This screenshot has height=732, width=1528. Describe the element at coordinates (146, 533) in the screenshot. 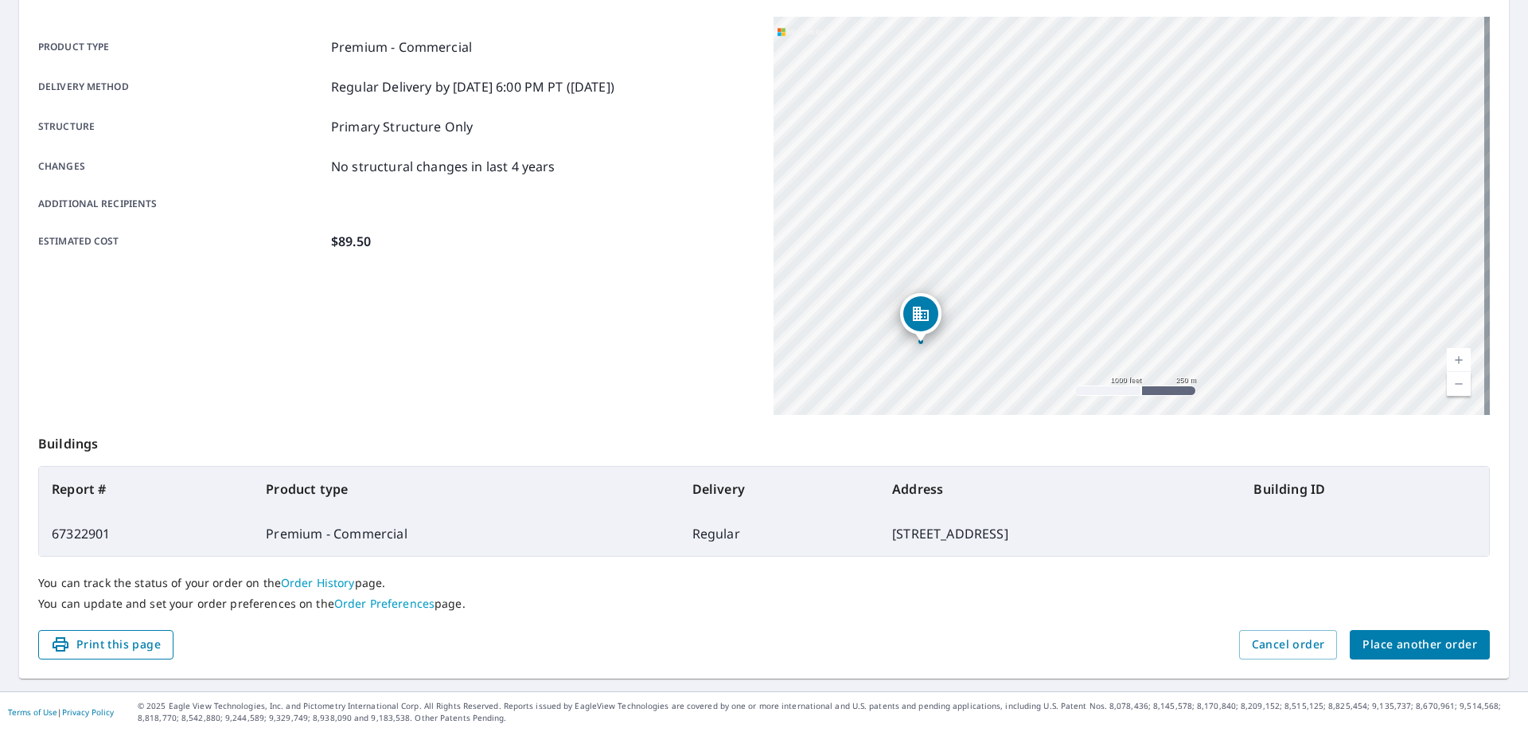

I see `td: 67322901` at that location.